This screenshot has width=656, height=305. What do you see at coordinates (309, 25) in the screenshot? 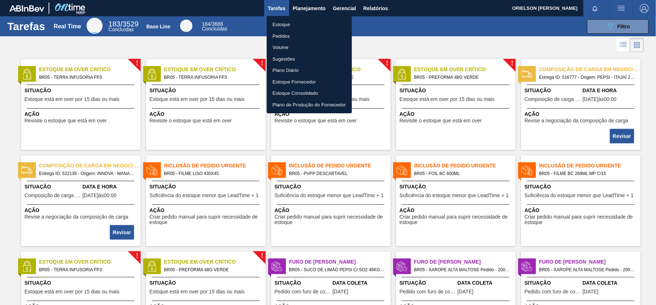
I see `li: Estoque` at bounding box center [309, 25].